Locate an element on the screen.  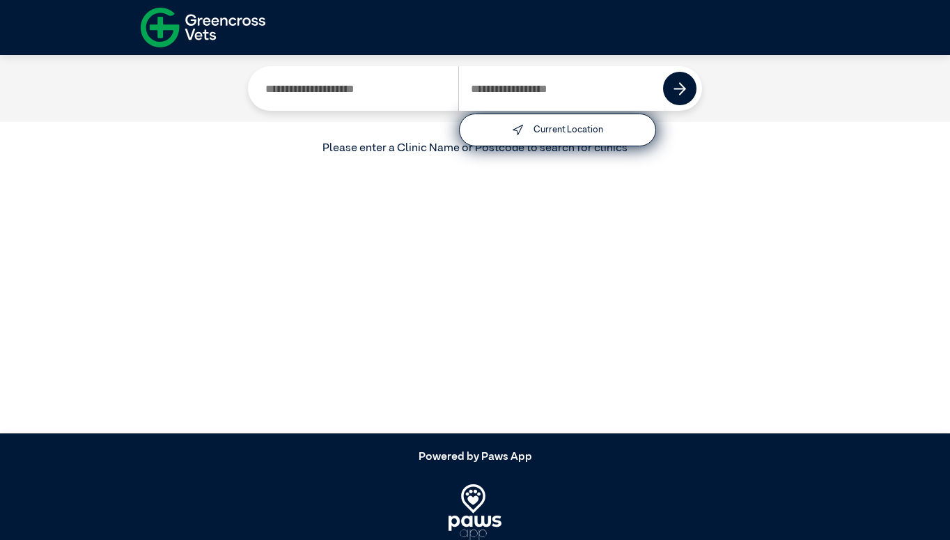
input: Search by Clinic Name is located at coordinates (356, 88).